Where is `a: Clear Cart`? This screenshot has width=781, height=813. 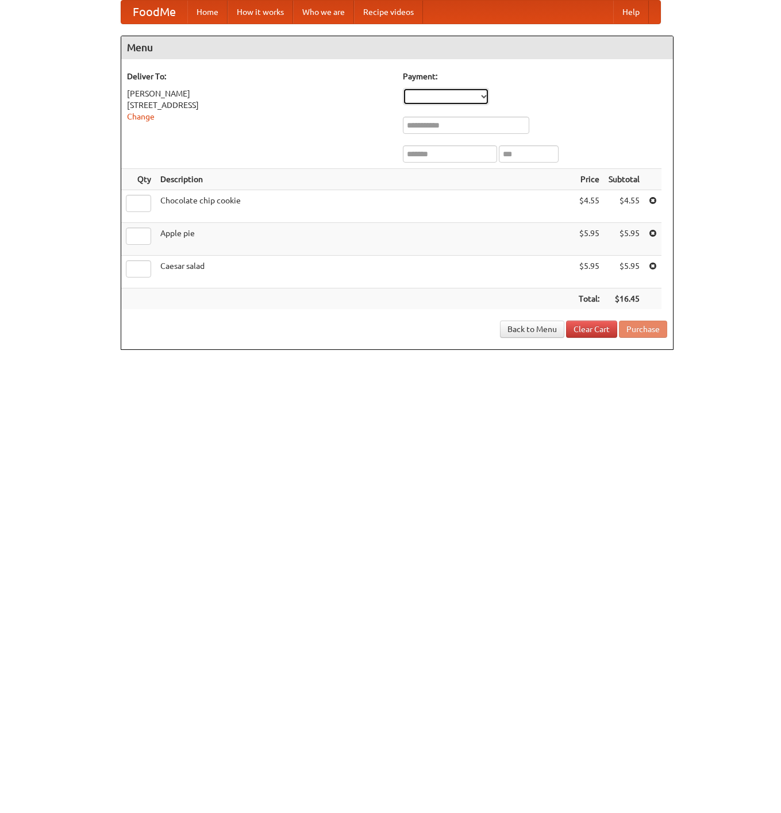 a: Clear Cart is located at coordinates (591, 329).